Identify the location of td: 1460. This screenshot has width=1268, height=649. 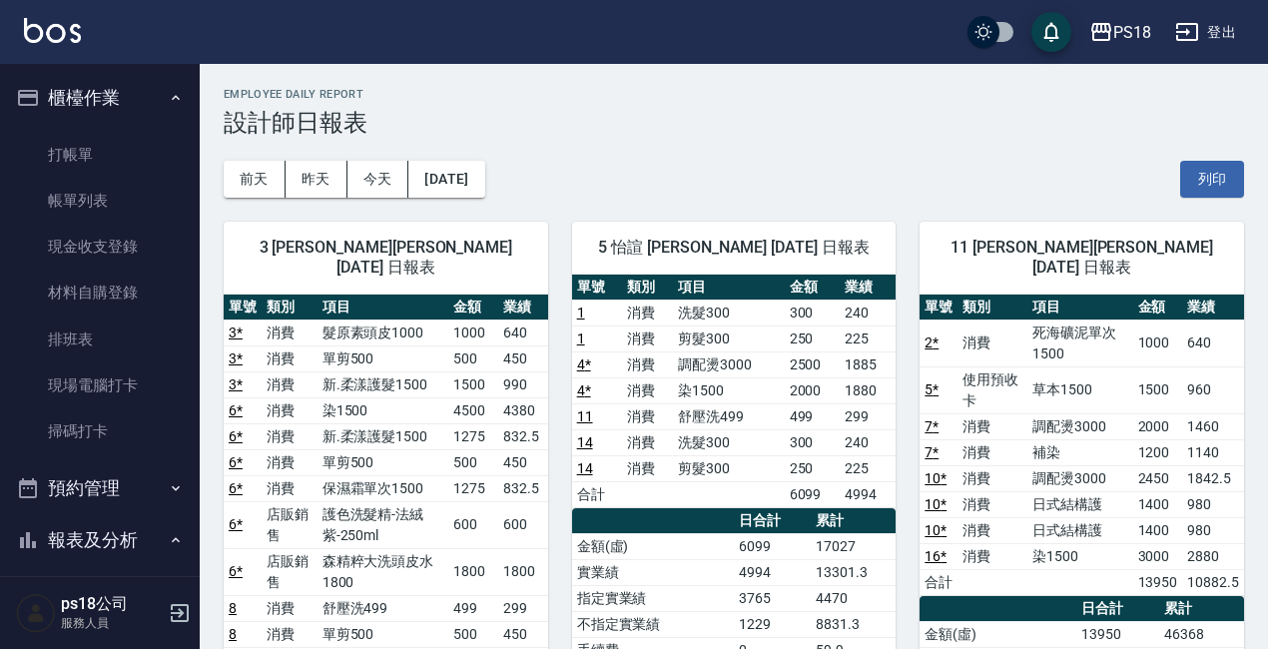
(1213, 426).